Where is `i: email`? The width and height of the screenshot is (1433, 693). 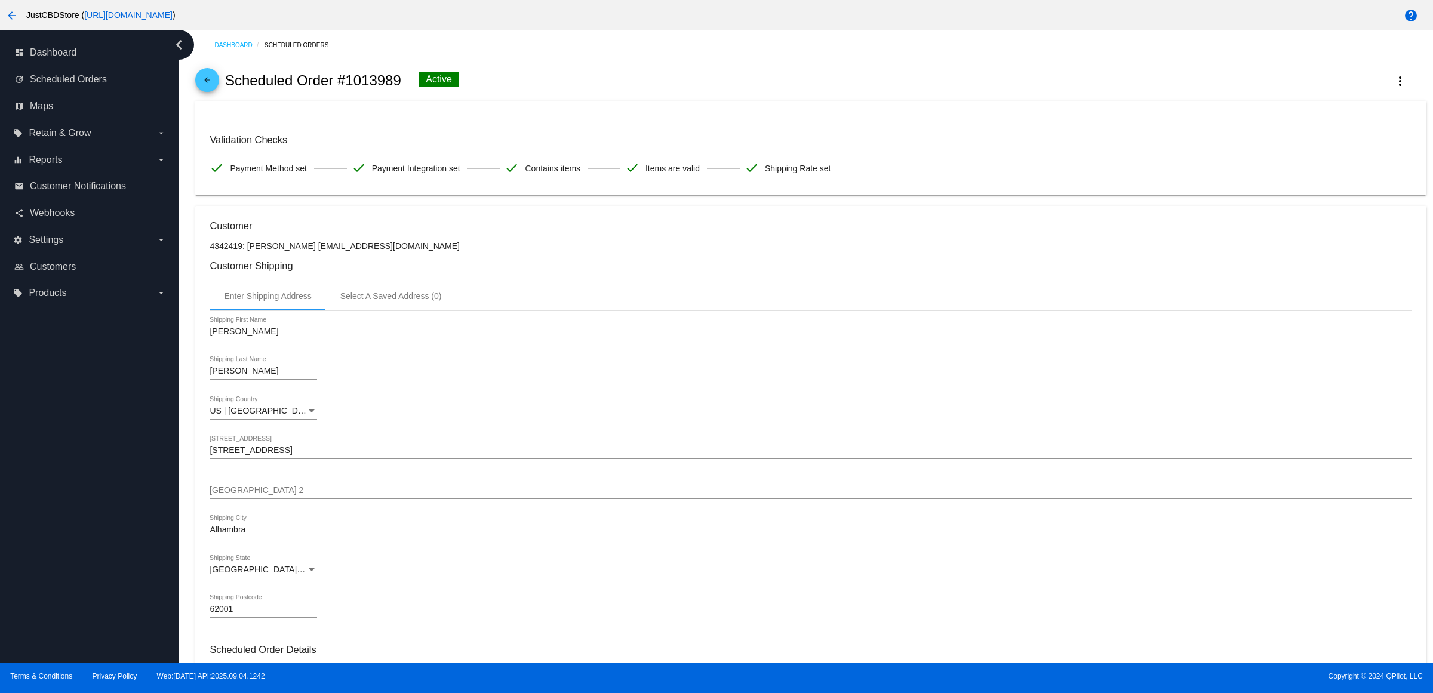 i: email is located at coordinates (19, 186).